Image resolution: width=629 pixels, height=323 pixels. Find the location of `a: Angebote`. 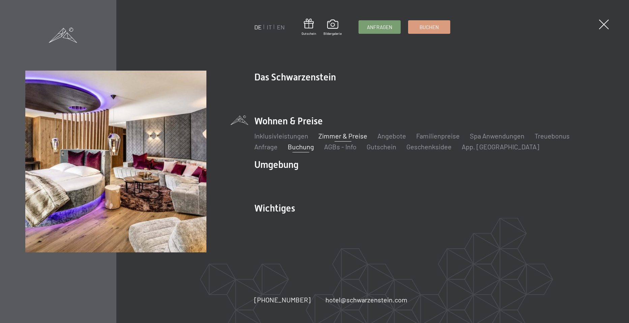

a: Angebote is located at coordinates (392, 136).